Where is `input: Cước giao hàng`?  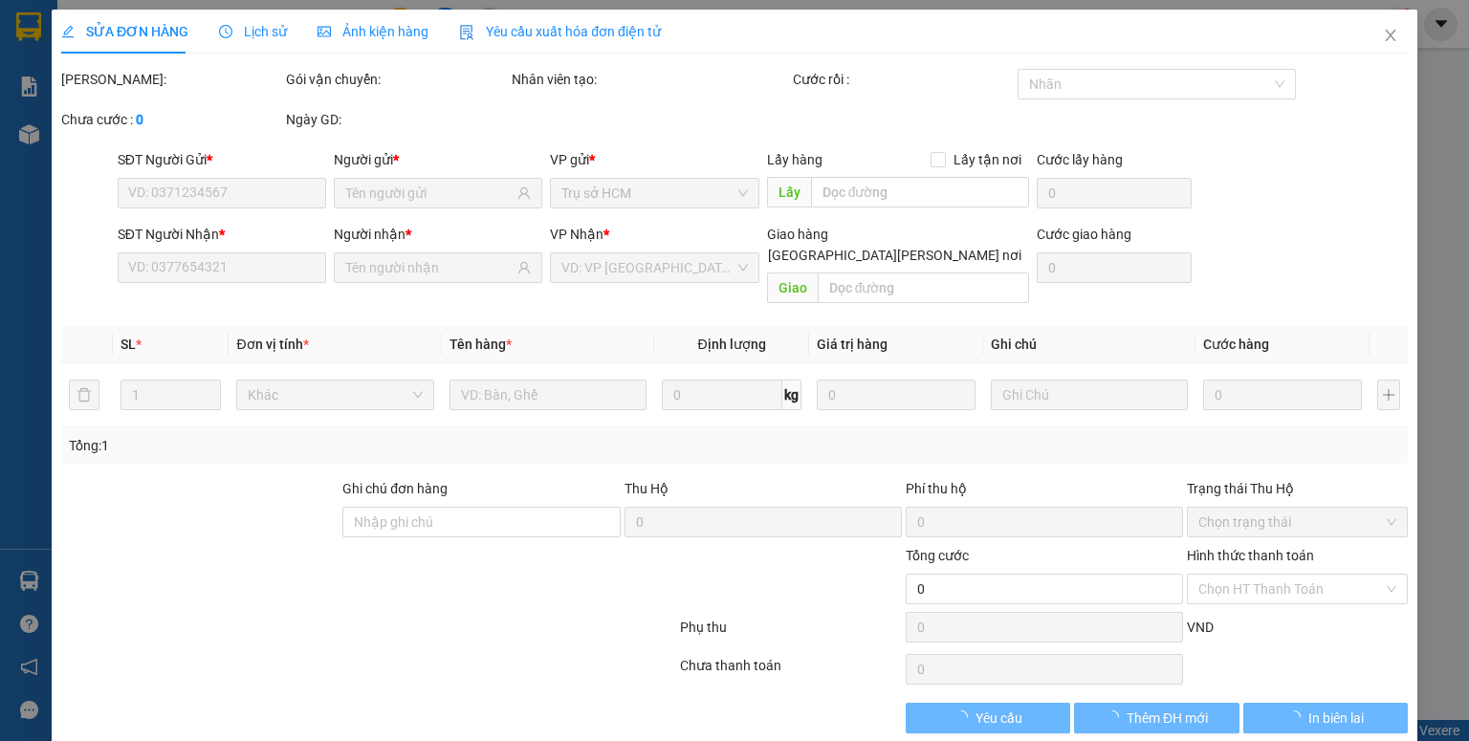
input: Cước giao hàng is located at coordinates (1114, 268).